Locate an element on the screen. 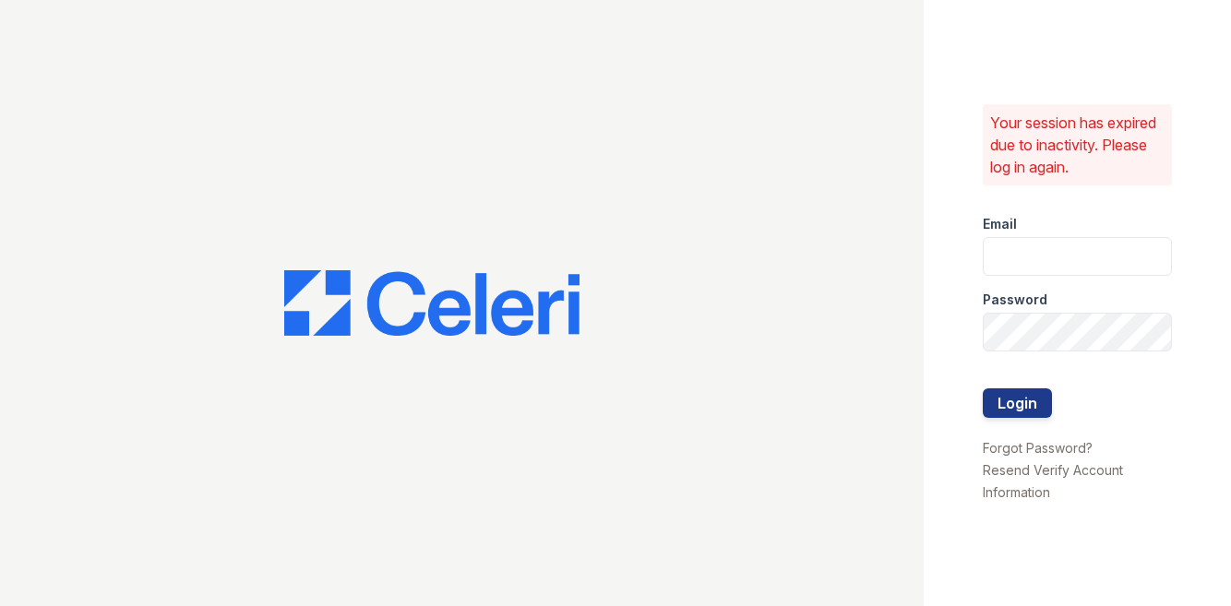  a: Forgot Password? is located at coordinates (1037, 448).